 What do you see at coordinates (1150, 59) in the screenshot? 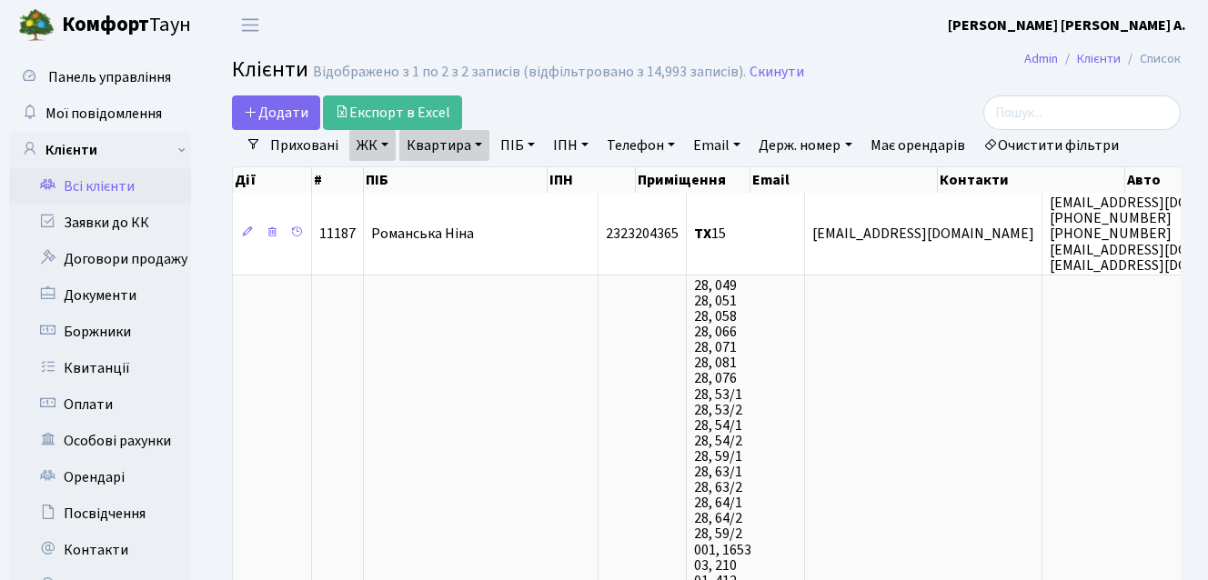
I see `li: Список` at bounding box center [1150, 59].